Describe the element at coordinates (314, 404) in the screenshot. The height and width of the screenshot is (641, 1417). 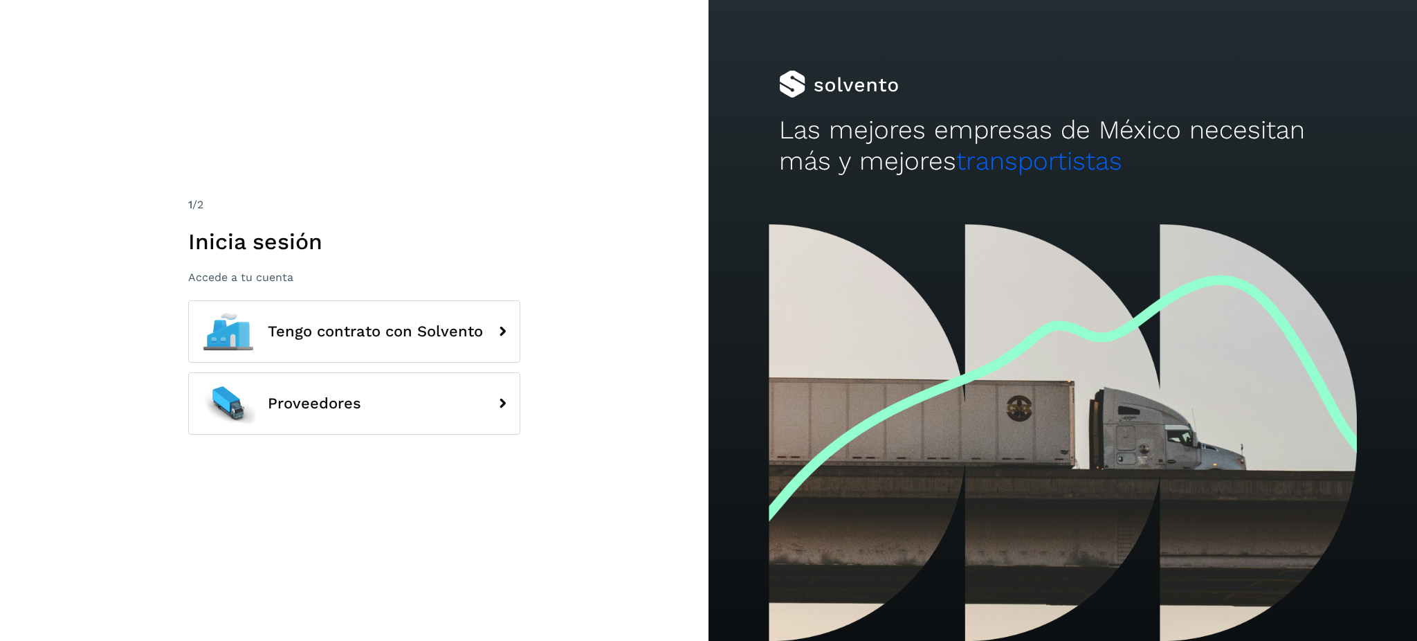
I see `span: Proveedores` at that location.